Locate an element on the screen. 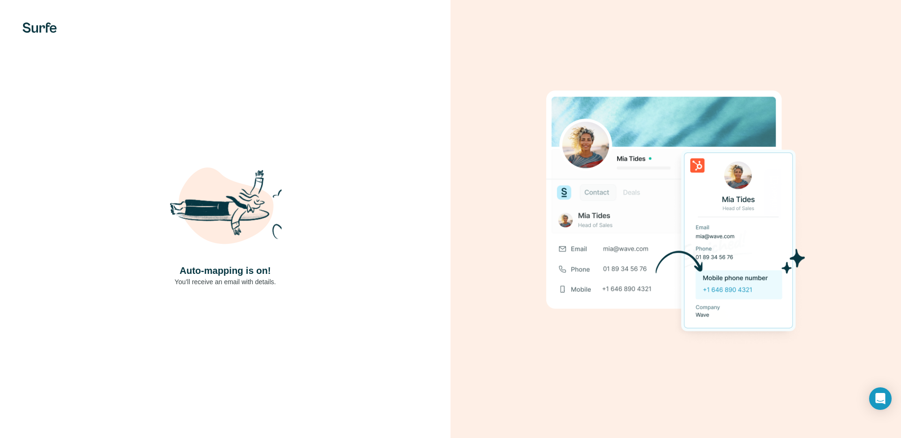 The height and width of the screenshot is (438, 901). img: Download Success is located at coordinates (676, 219).